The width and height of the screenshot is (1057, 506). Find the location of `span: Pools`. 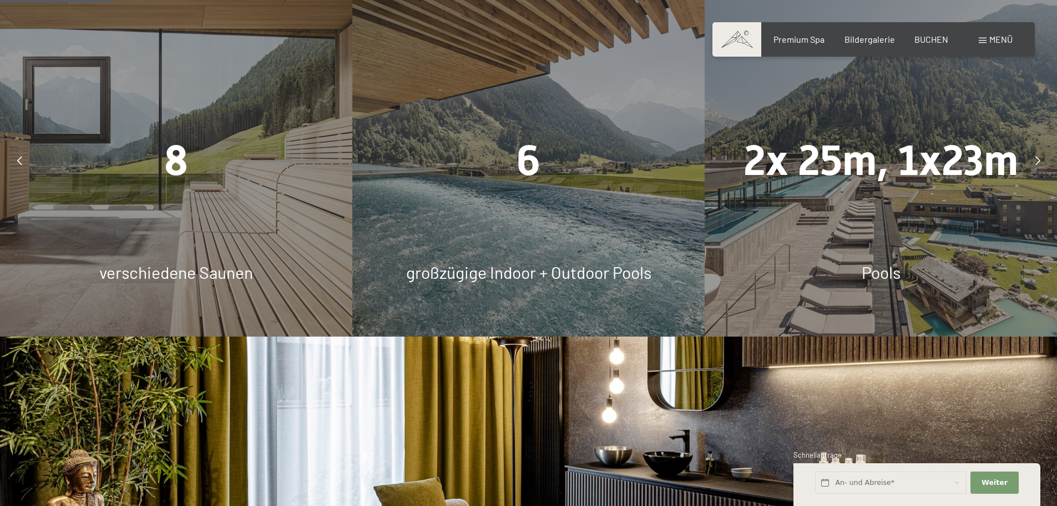

span: Pools is located at coordinates (881, 272).